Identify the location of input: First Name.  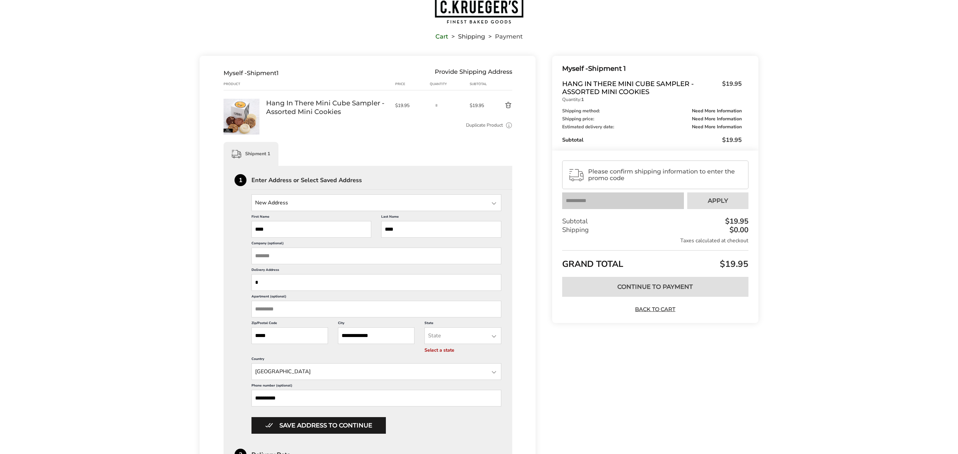
(311, 230).